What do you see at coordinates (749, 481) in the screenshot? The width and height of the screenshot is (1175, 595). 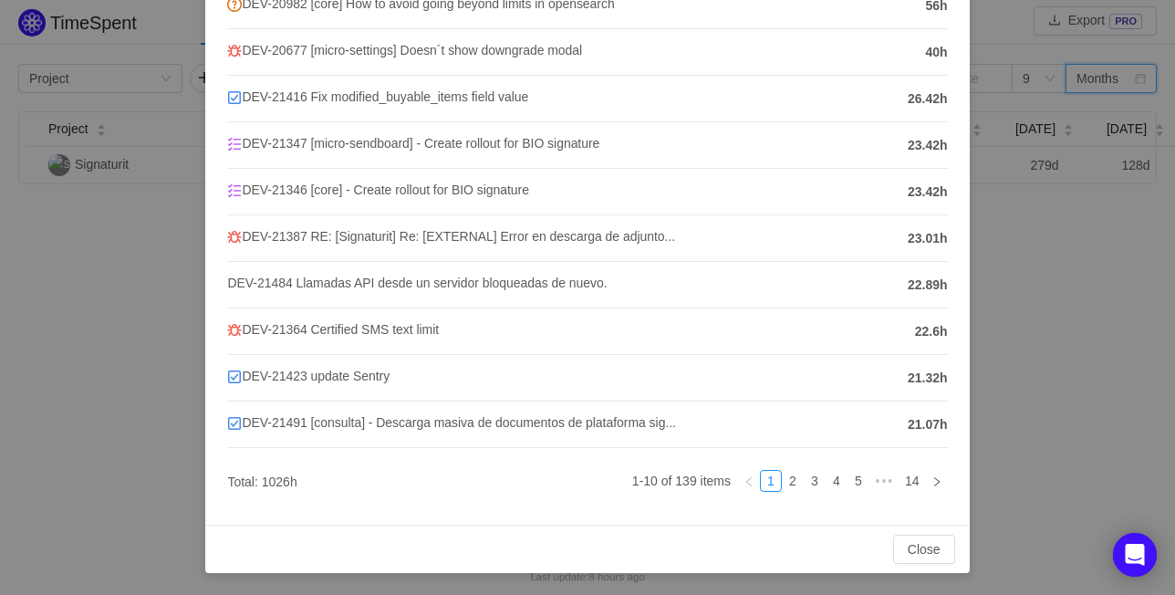 I see `li: Previous Page` at bounding box center [749, 481].